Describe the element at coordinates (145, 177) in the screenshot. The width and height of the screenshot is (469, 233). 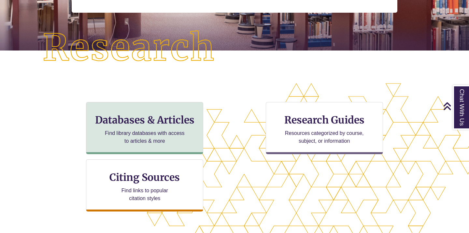
I see `h3: Citing Sources` at that location.